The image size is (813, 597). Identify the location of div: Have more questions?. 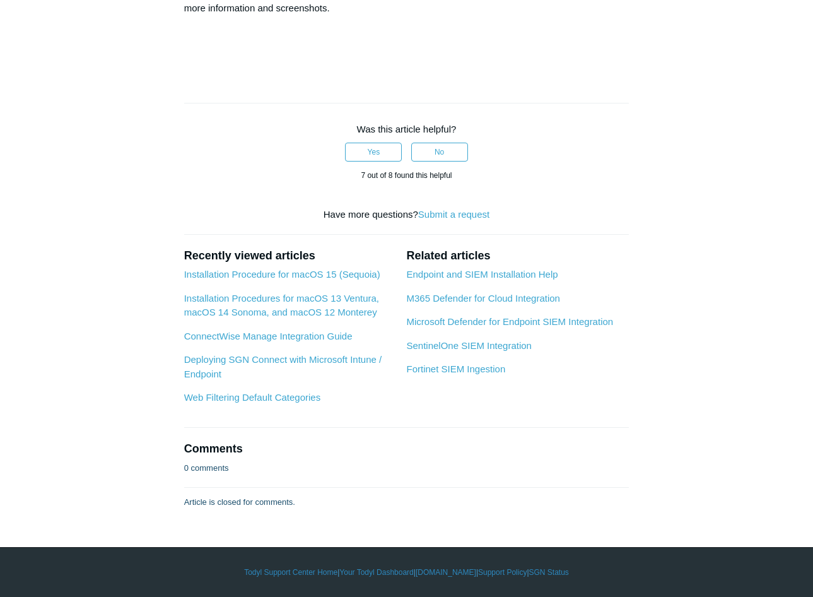
(407, 215).